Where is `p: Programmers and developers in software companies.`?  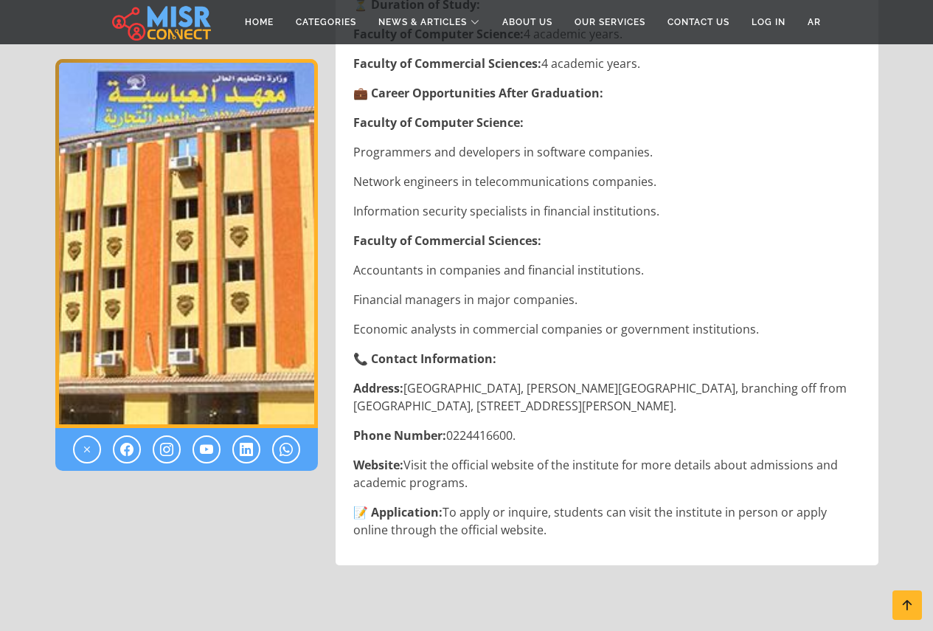
p: Programmers and developers in software companies. is located at coordinates (609, 152).